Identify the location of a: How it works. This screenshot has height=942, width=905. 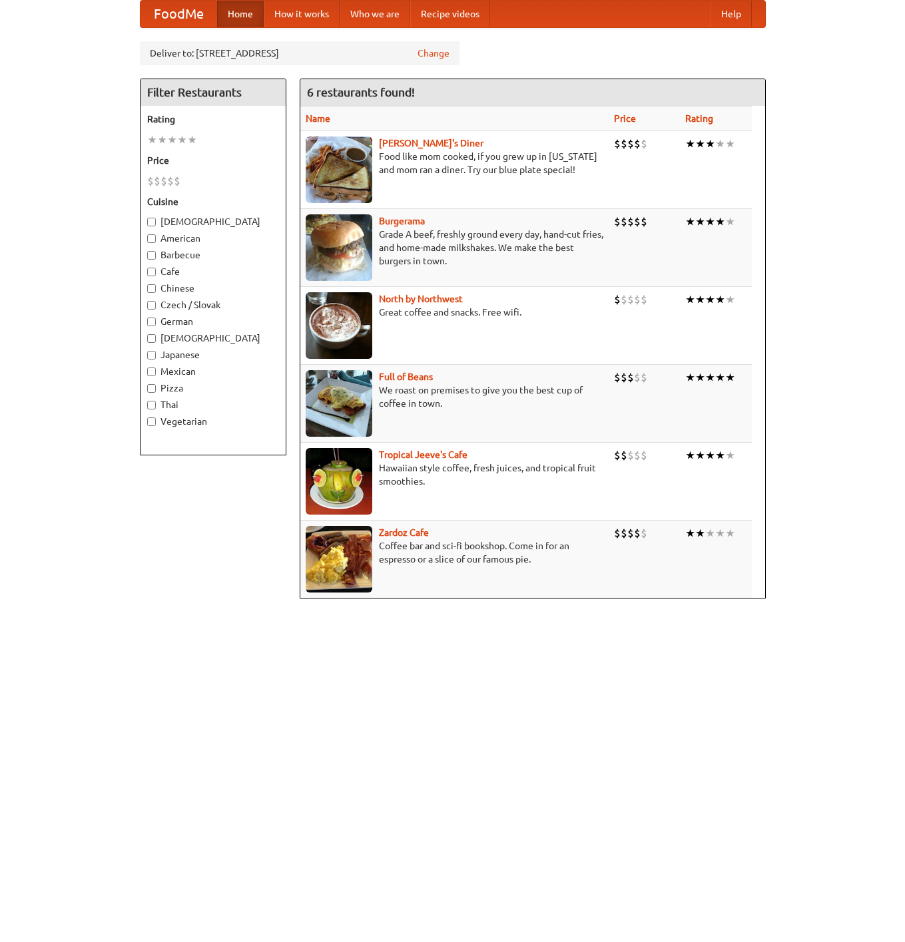
(302, 14).